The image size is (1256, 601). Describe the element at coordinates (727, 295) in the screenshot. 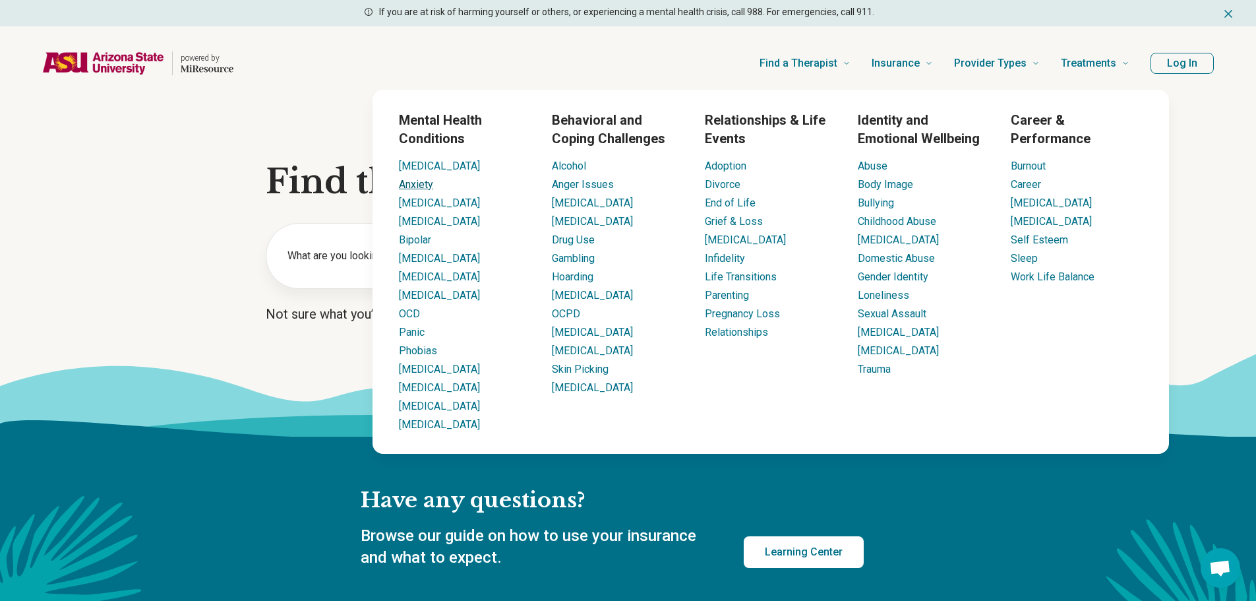

I see `a: Parenting` at that location.